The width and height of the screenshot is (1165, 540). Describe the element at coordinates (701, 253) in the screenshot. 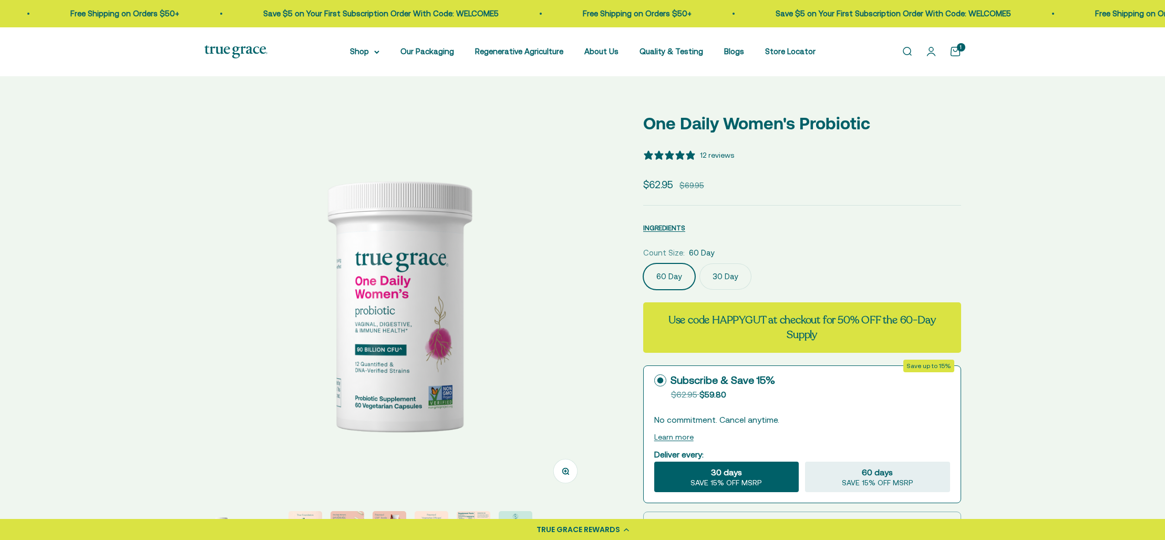

I see `span: 60 Day` at that location.